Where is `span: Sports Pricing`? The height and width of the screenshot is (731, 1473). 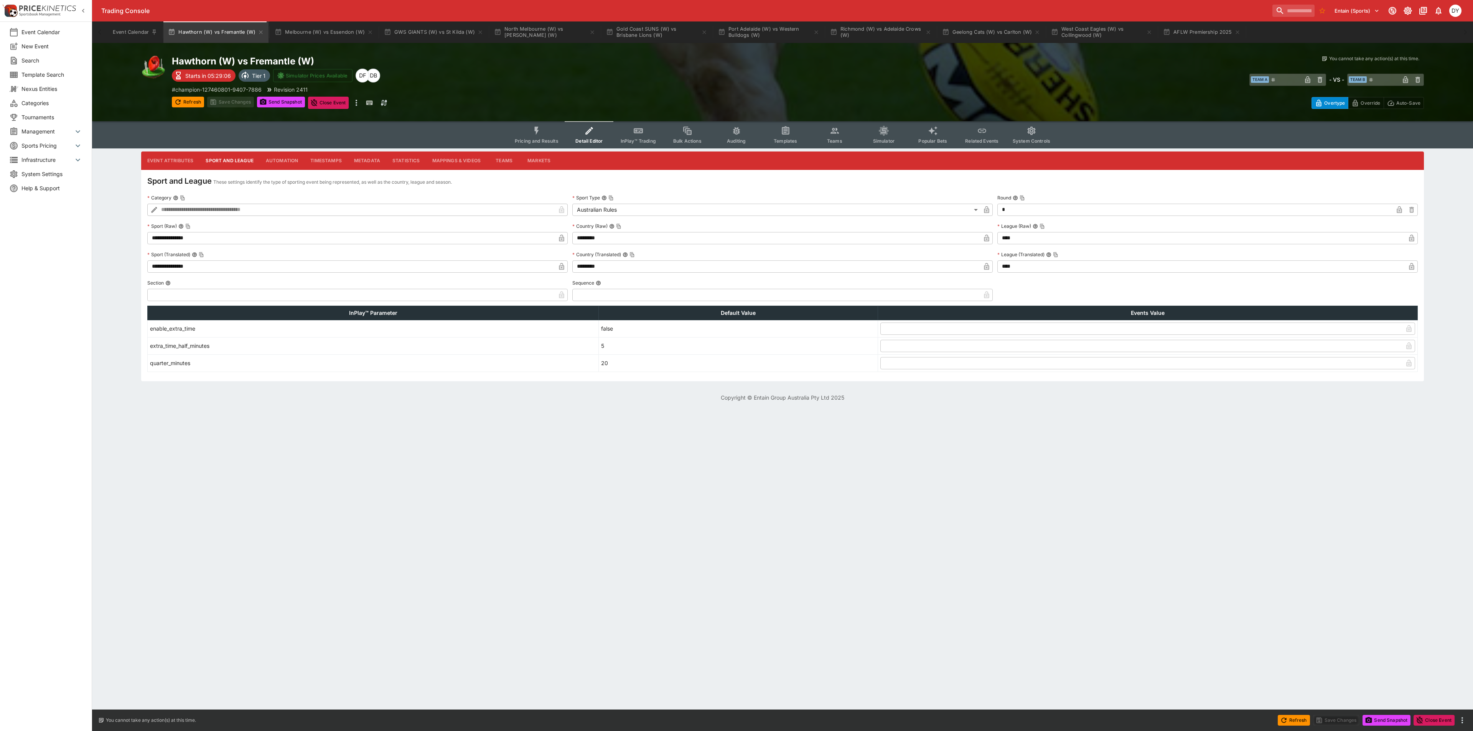
span: Sports Pricing is located at coordinates (47, 145).